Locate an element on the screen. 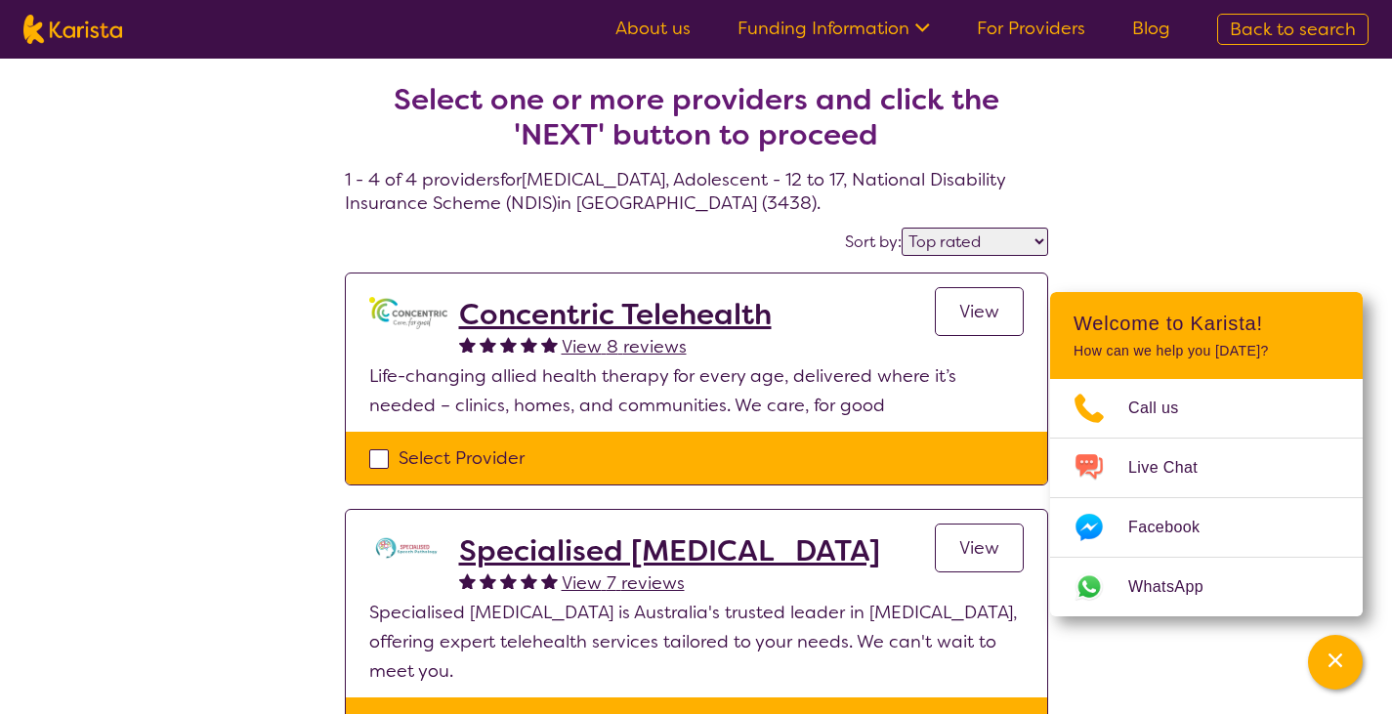 This screenshot has width=1392, height=714. h2: Select one or more providers and click the 'NEXT' button to proceed is located at coordinates (696, 117).